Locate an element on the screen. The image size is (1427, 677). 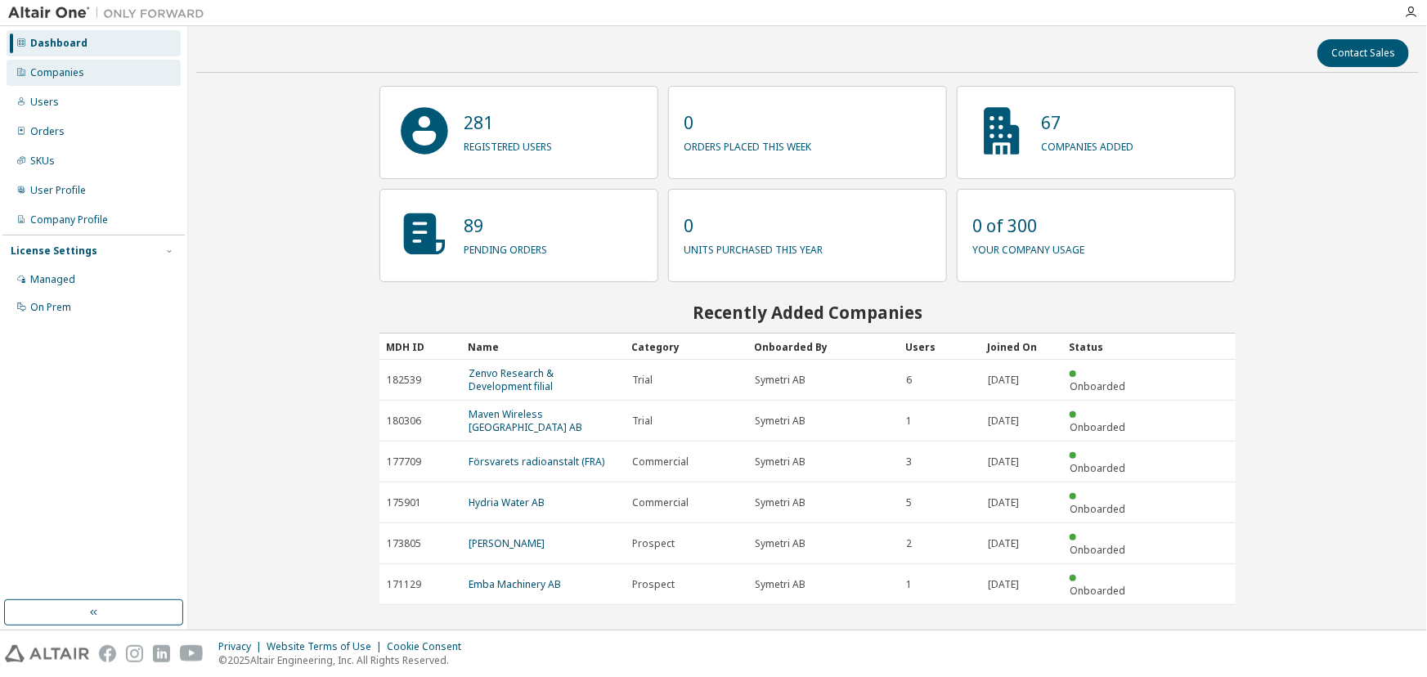
div: Company Profile is located at coordinates (69, 220).